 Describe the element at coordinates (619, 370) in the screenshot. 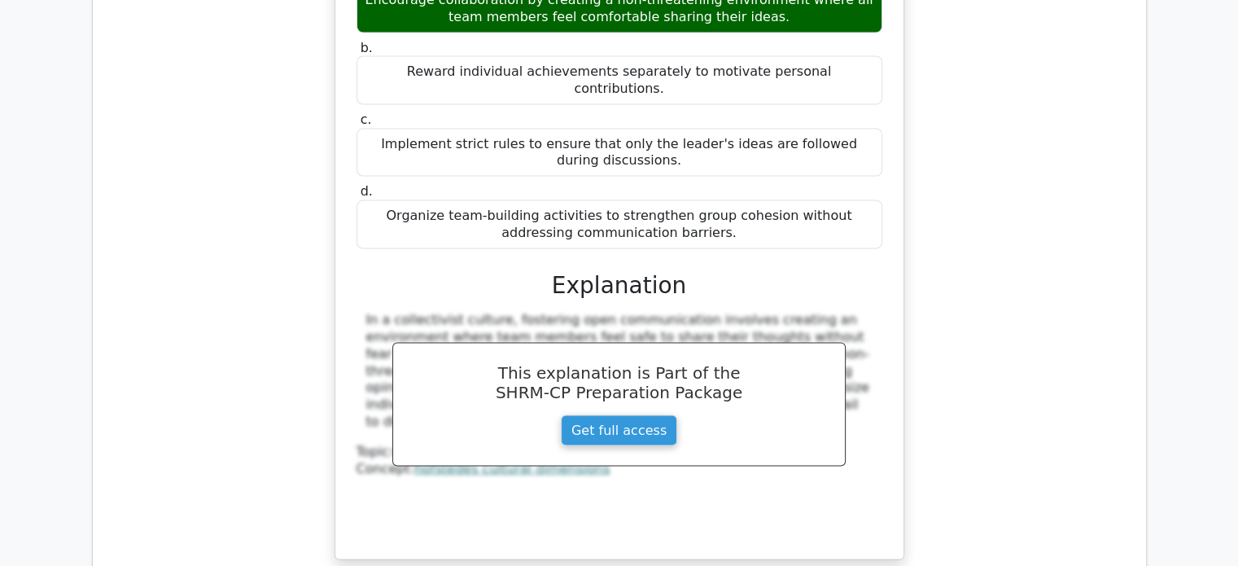

I see `div: In a collectivist culture, fostering open communication involves creating an environment where te...` at that location.